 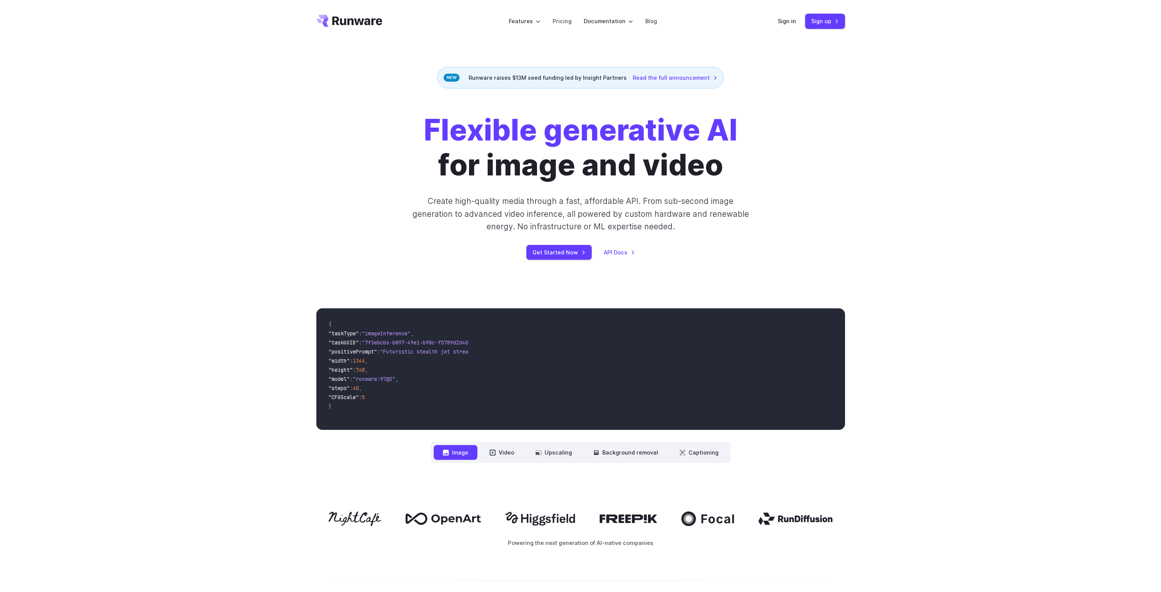 What do you see at coordinates (339, 388) in the screenshot?
I see `span: "steps"` at bounding box center [339, 388].